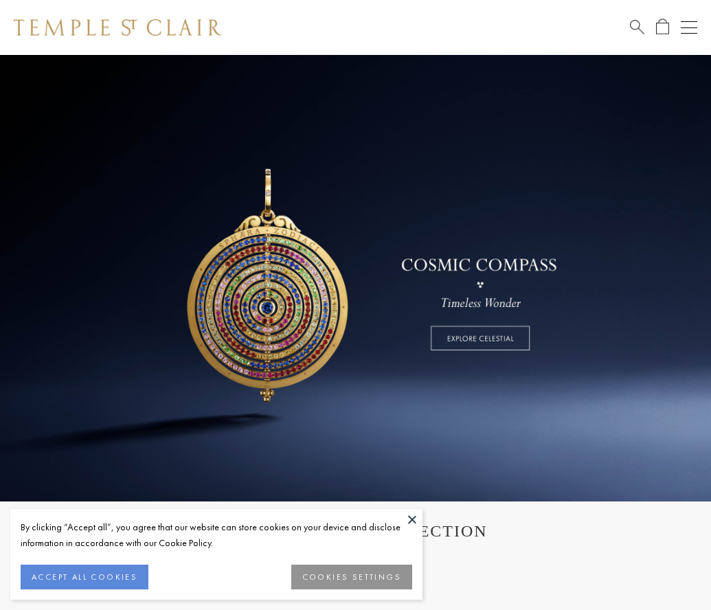  I want to click on a: Search, so click(637, 27).